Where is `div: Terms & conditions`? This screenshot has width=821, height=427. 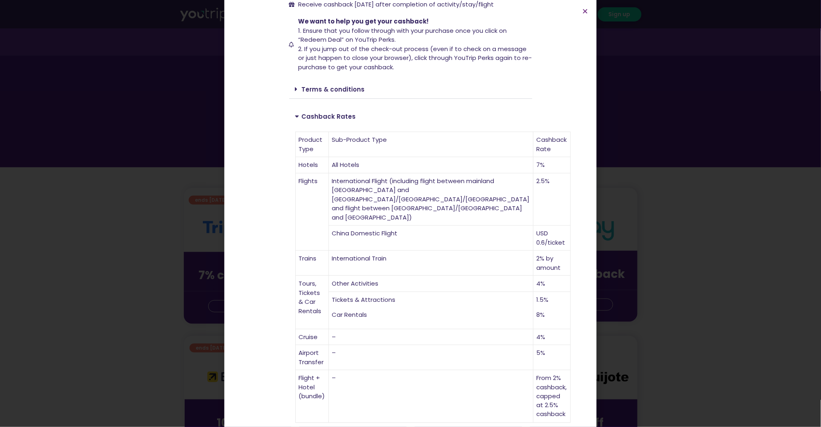 div: Terms & conditions is located at coordinates (411, 89).